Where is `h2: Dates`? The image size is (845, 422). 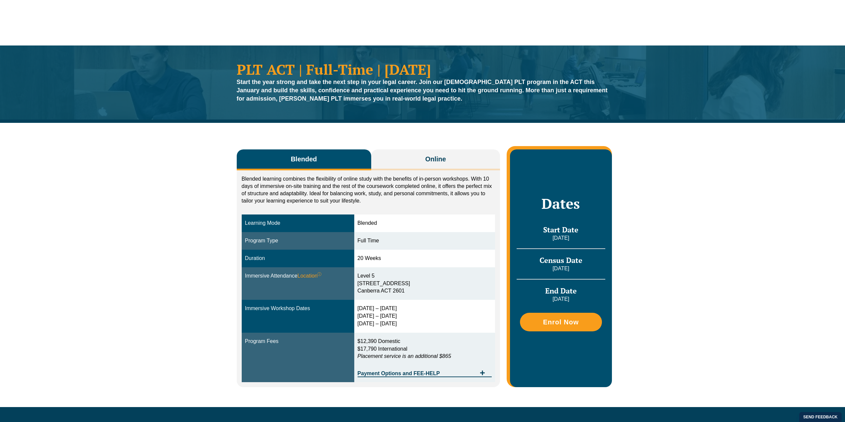
h2: Dates is located at coordinates (561, 204).